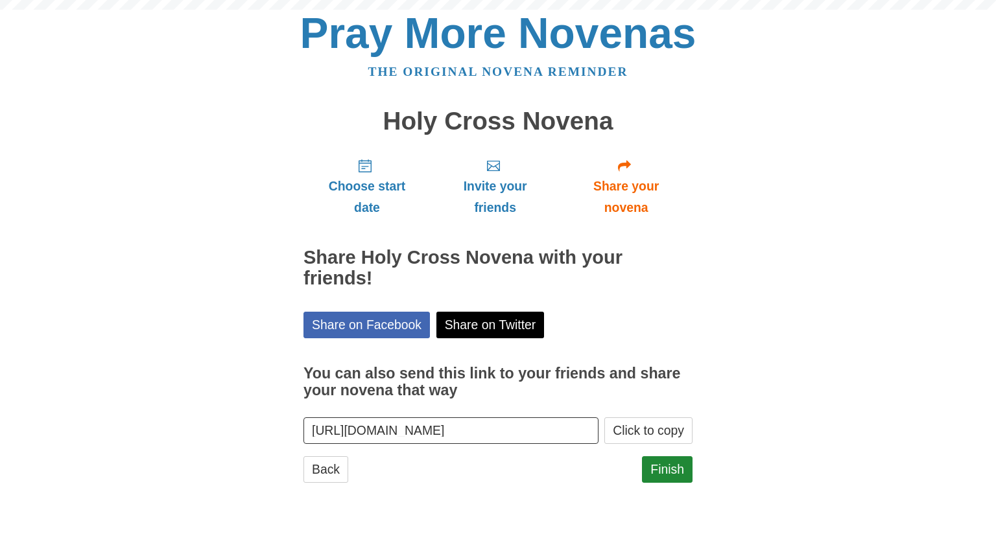  Describe the element at coordinates (498, 121) in the screenshot. I see `h1: Holy Cross Novena` at that location.